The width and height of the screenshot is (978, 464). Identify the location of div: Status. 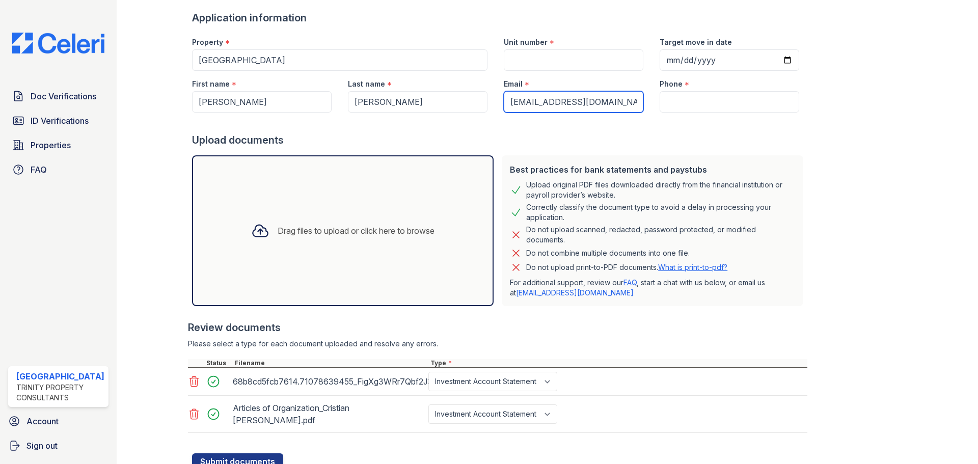
(219, 363).